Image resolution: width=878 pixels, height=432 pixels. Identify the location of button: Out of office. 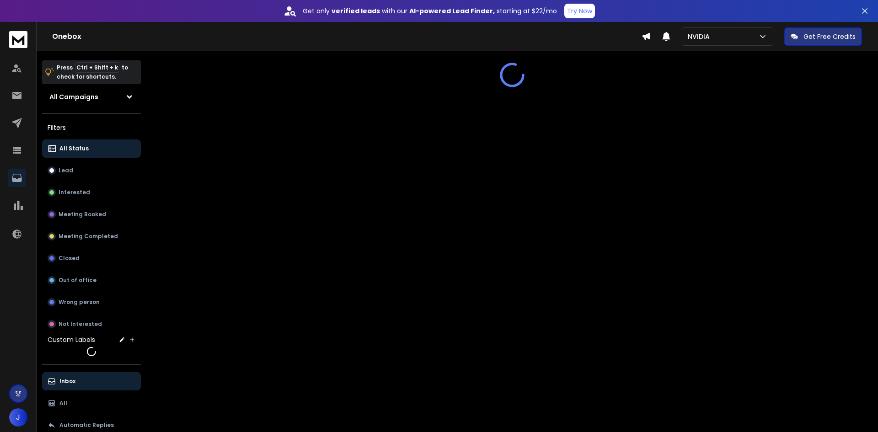
(92, 280).